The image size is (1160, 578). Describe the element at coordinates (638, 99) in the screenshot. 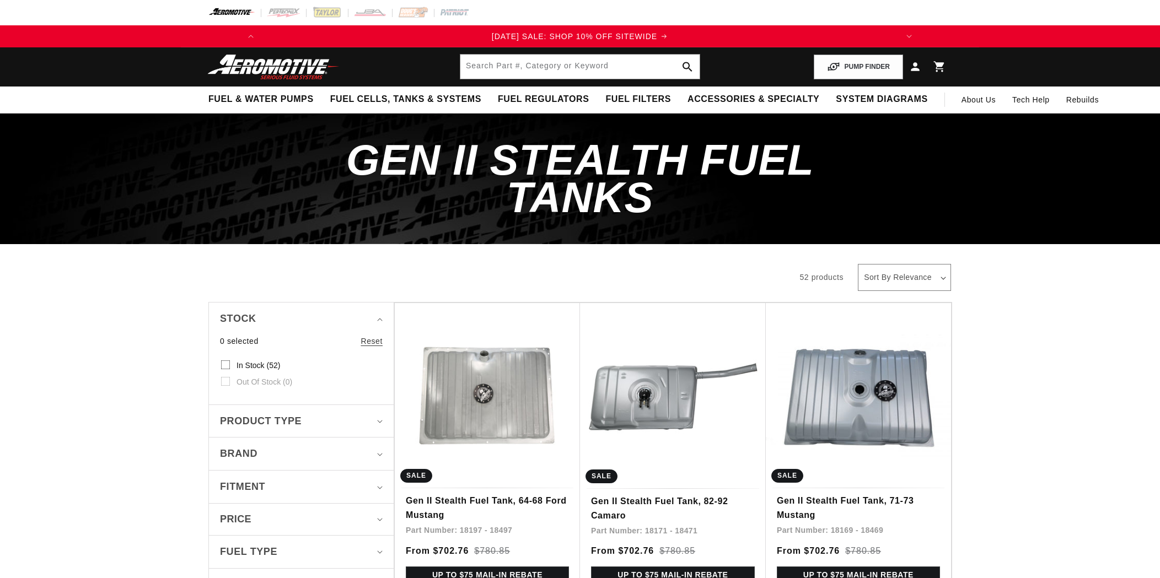

I see `span: Fuel Filters` at that location.